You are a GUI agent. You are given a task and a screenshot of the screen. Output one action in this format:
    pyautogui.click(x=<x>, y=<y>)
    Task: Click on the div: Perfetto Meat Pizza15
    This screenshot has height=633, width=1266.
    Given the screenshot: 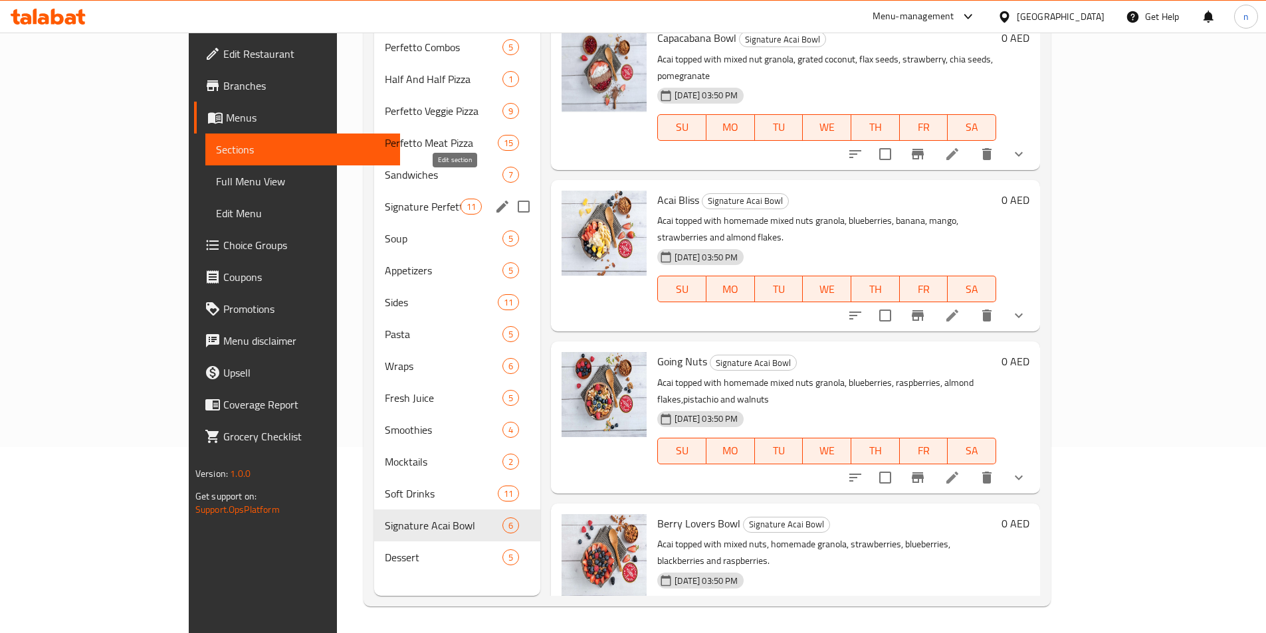 What is the action you would take?
    pyautogui.click(x=457, y=143)
    